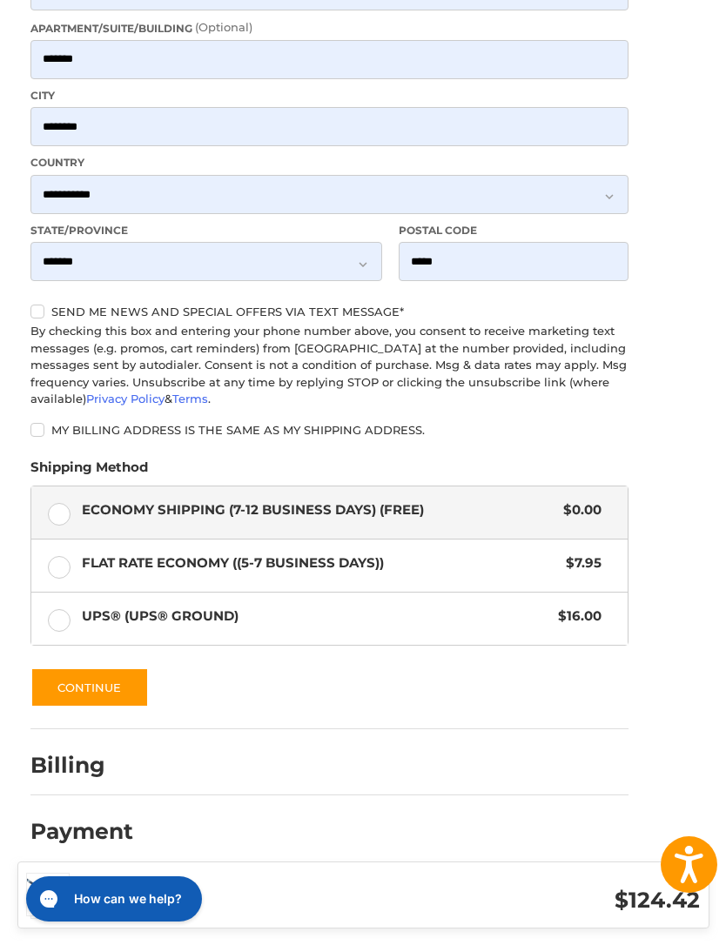 This screenshot has width=726, height=945. What do you see at coordinates (580, 563) in the screenshot?
I see `span: $7.95` at bounding box center [580, 563].